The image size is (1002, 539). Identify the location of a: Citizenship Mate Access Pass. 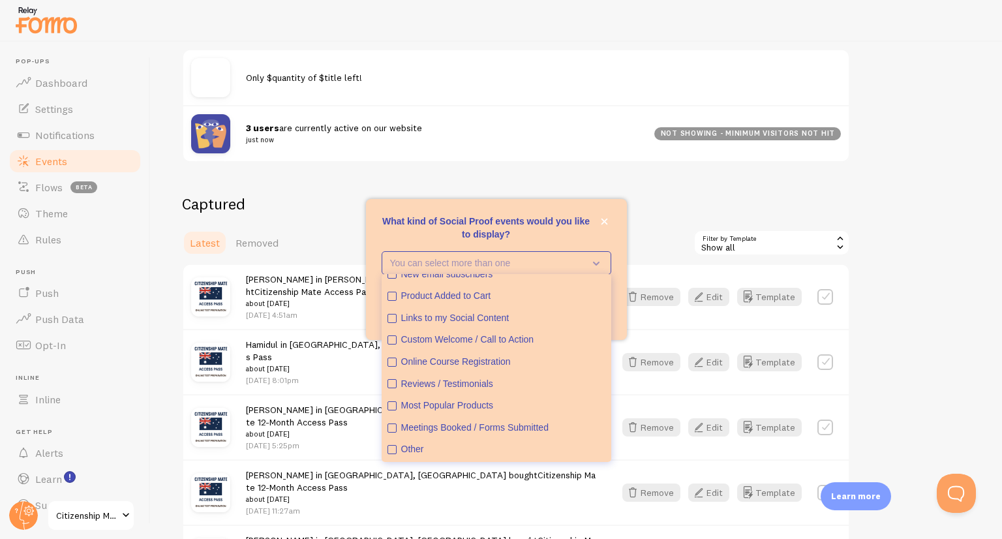
(314, 292).